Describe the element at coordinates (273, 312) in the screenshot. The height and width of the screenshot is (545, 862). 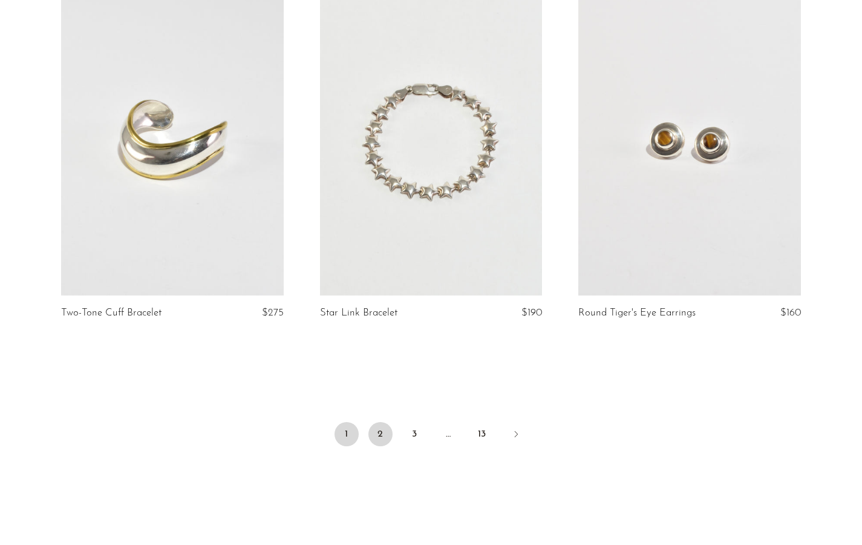
I see `span: $275` at that location.